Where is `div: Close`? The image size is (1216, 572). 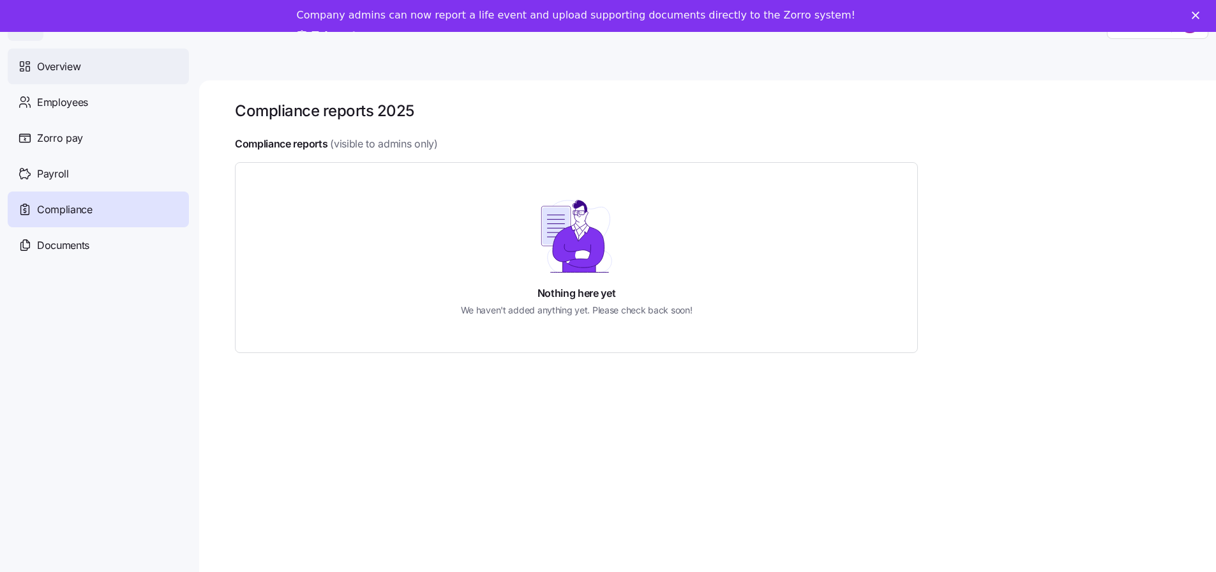
div: Close is located at coordinates (1199, 15).